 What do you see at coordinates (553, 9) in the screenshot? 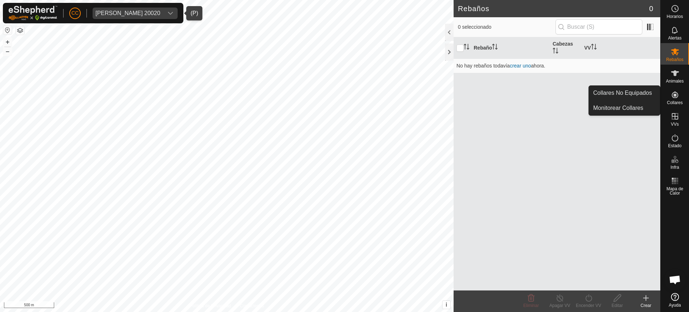
I see `h2: Rebaños` at bounding box center [553, 9].